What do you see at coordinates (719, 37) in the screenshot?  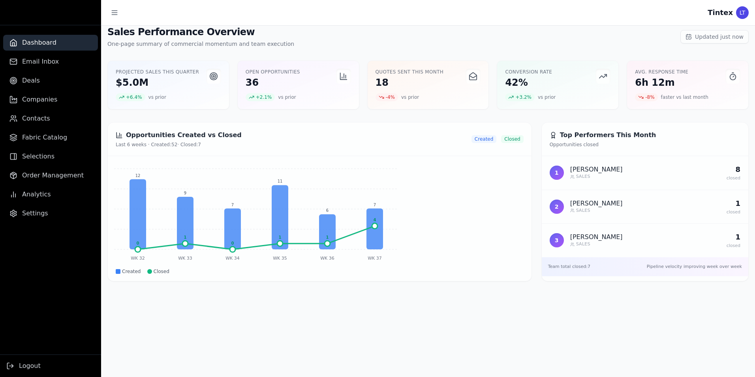 I see `span: Updated just now` at bounding box center [719, 37].